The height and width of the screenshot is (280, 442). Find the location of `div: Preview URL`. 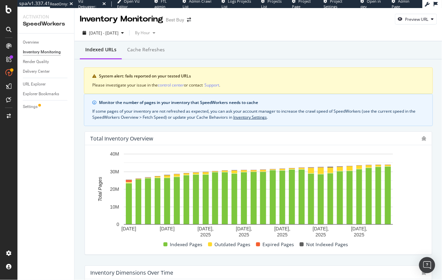

div: Preview URL is located at coordinates (417, 19).